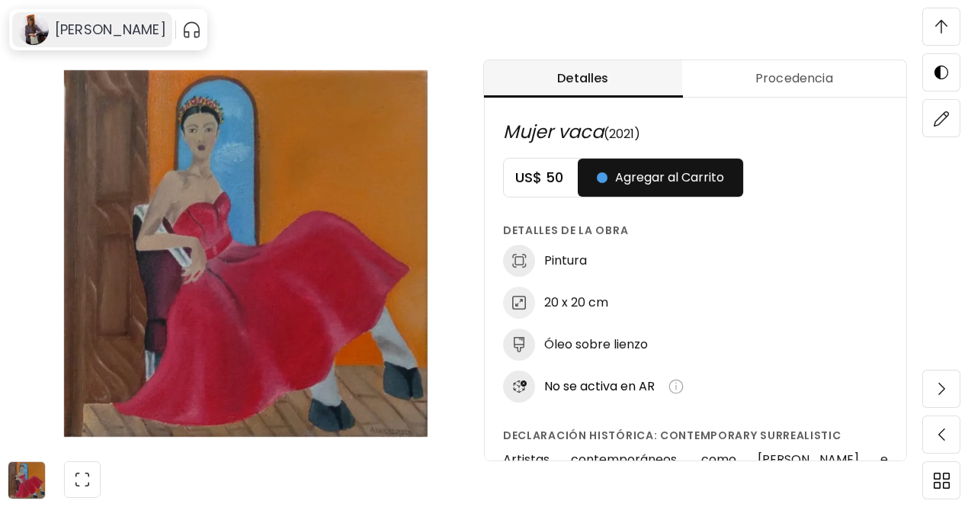 This screenshot has width=968, height=507. Describe the element at coordinates (519, 303) in the screenshot. I see `img: dimensions` at that location.